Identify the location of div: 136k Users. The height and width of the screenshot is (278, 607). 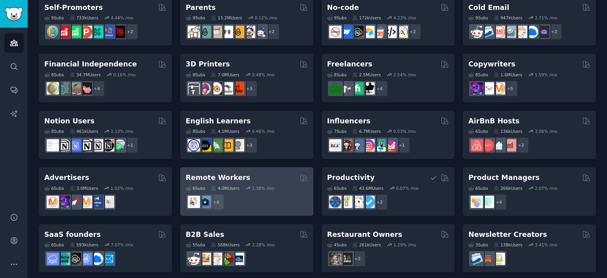
(508, 131).